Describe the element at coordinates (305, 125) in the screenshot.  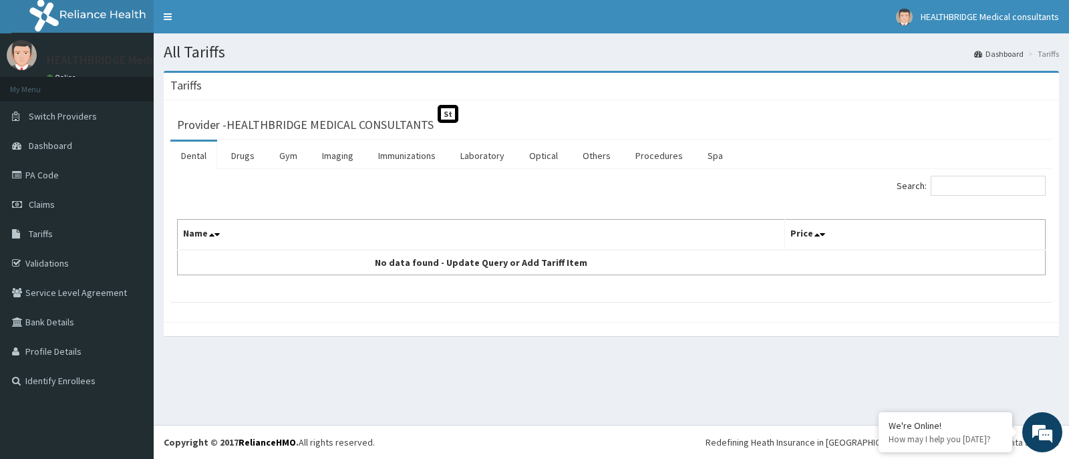
I see `h3: Provider - HEALTHBRIDGE MEDICAL CONSULTANTS` at that location.